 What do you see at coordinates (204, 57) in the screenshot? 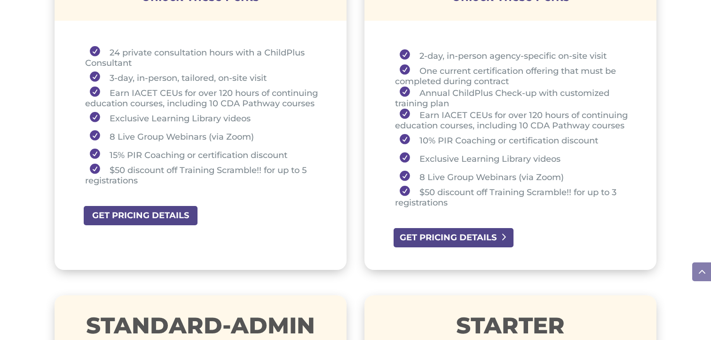
I see `li: 24 private consultation hours with a ChildPlus Consultant` at bounding box center [204, 57].